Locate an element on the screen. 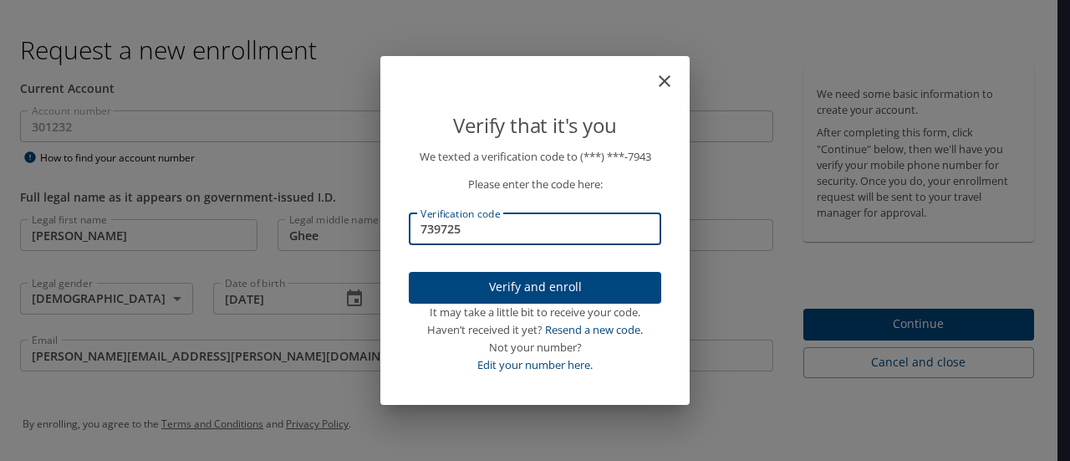 The height and width of the screenshot is (461, 1070). p: Verify that it's you is located at coordinates (535, 125).